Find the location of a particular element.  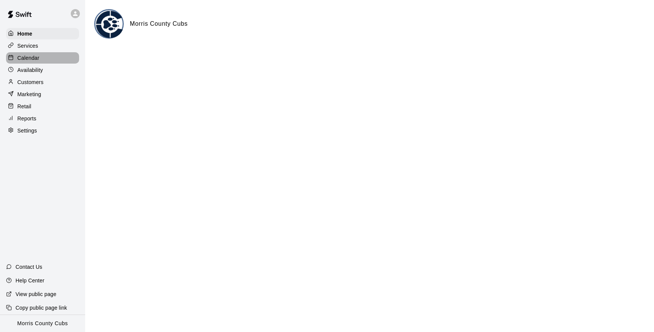

div: Availability is located at coordinates (42, 70).